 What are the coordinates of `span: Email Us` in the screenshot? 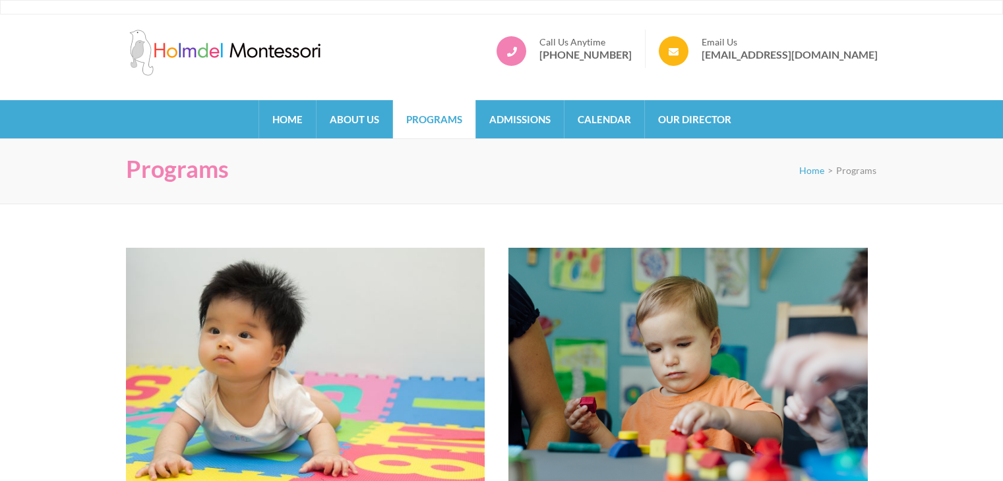 It's located at (789, 42).